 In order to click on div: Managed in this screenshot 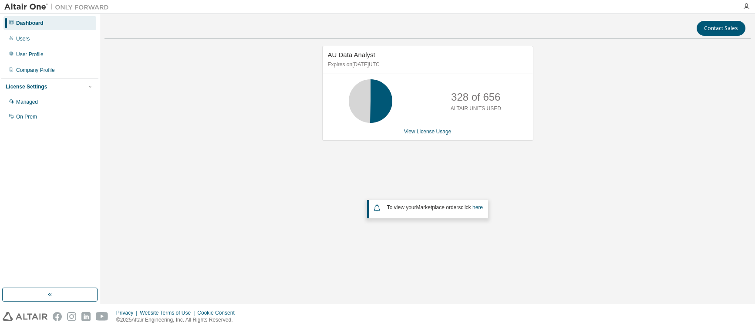, I will do `click(27, 102)`.